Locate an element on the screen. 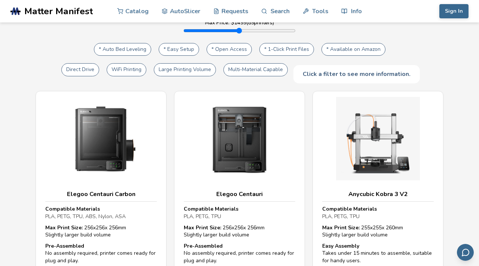 The image size is (479, 266). h3: Anycubic Kobra 3 V2 is located at coordinates (378, 194).